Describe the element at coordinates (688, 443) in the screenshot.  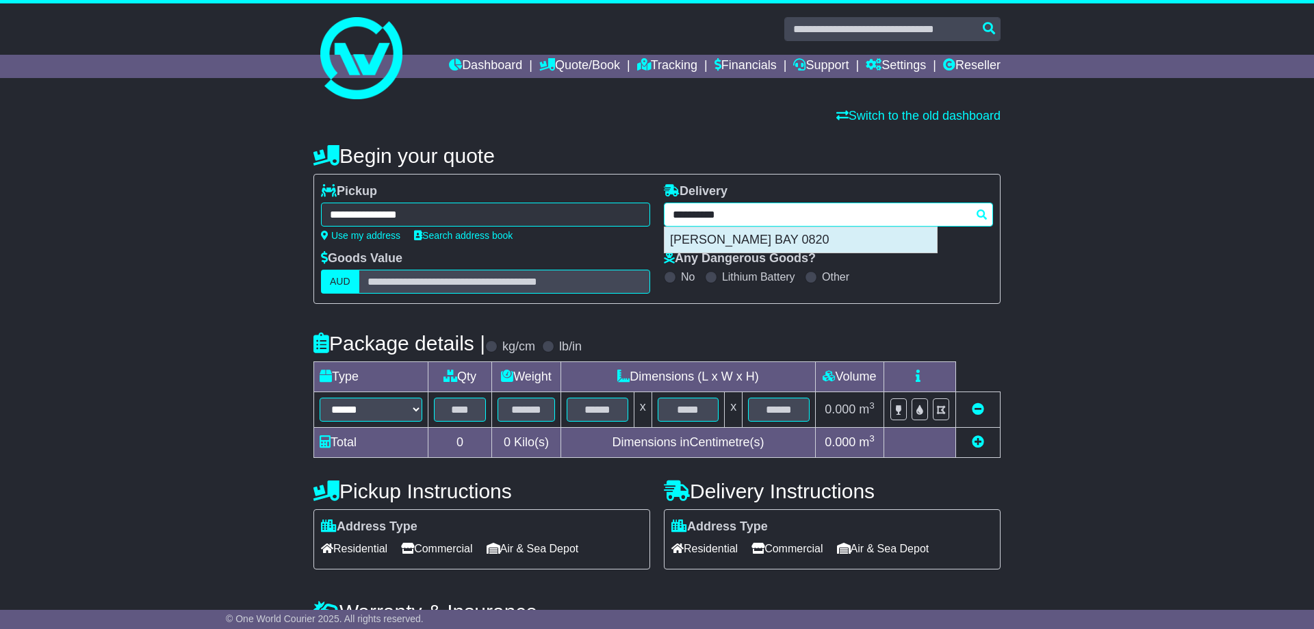
I see `td: Dimensions in Centimetre(s)` at that location.